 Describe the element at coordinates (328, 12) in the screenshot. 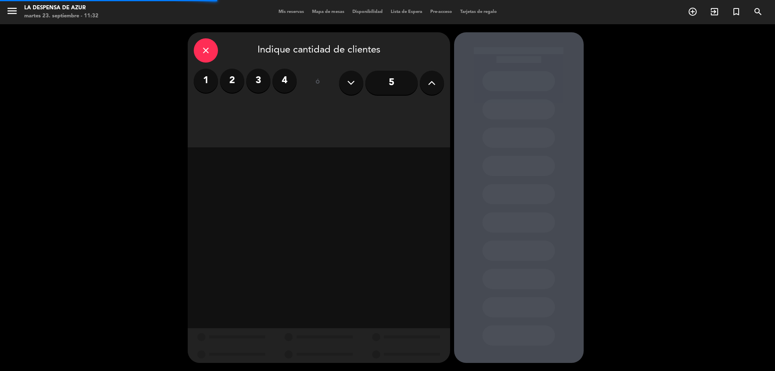

I see `span: Mapa de mesas` at that location.